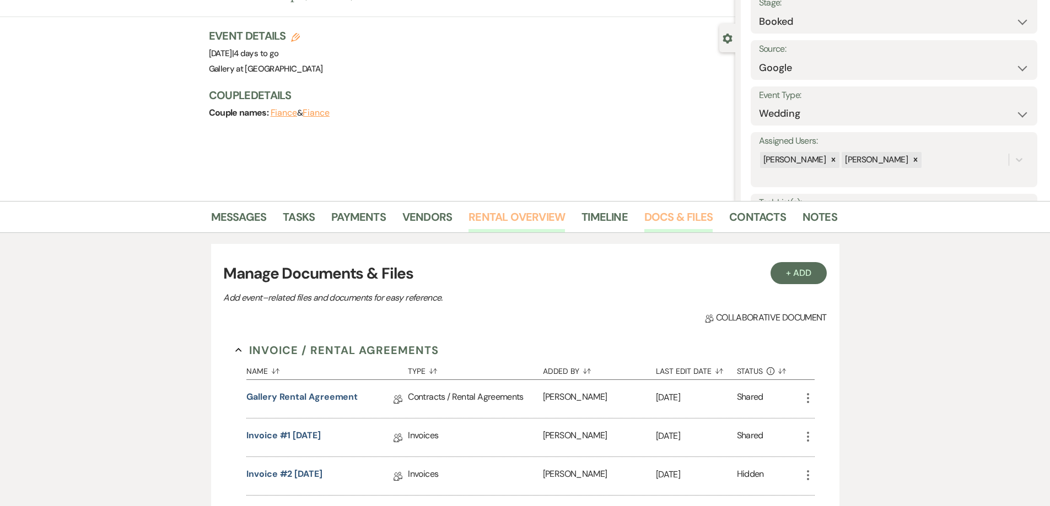 The height and width of the screenshot is (506, 1050). What do you see at coordinates (299, 220) in the screenshot?
I see `a: Tasks` at bounding box center [299, 220].